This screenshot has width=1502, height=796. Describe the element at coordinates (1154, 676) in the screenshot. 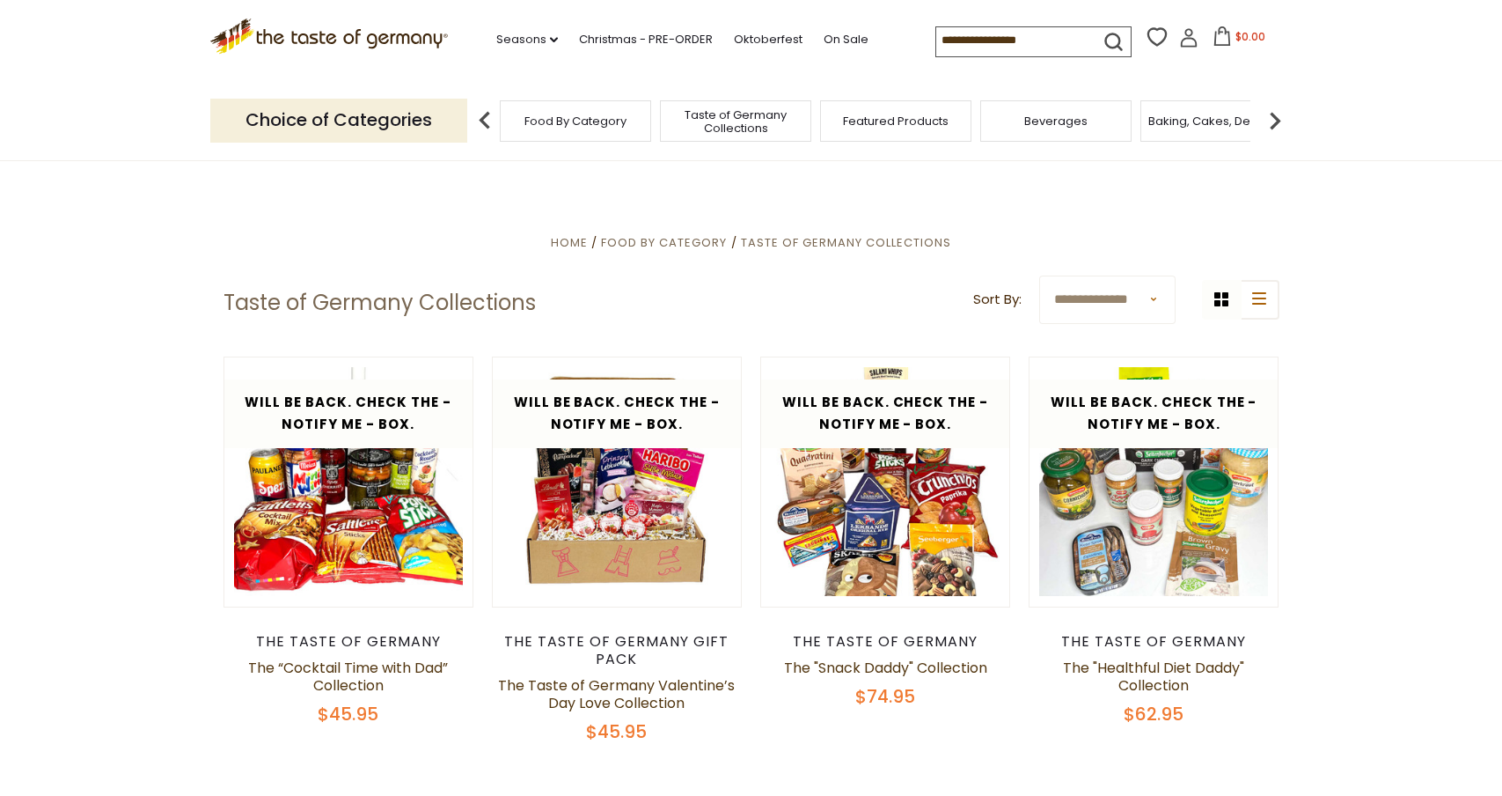

I see `a: The "Healthful Diet Daddy" Collection` at that location.